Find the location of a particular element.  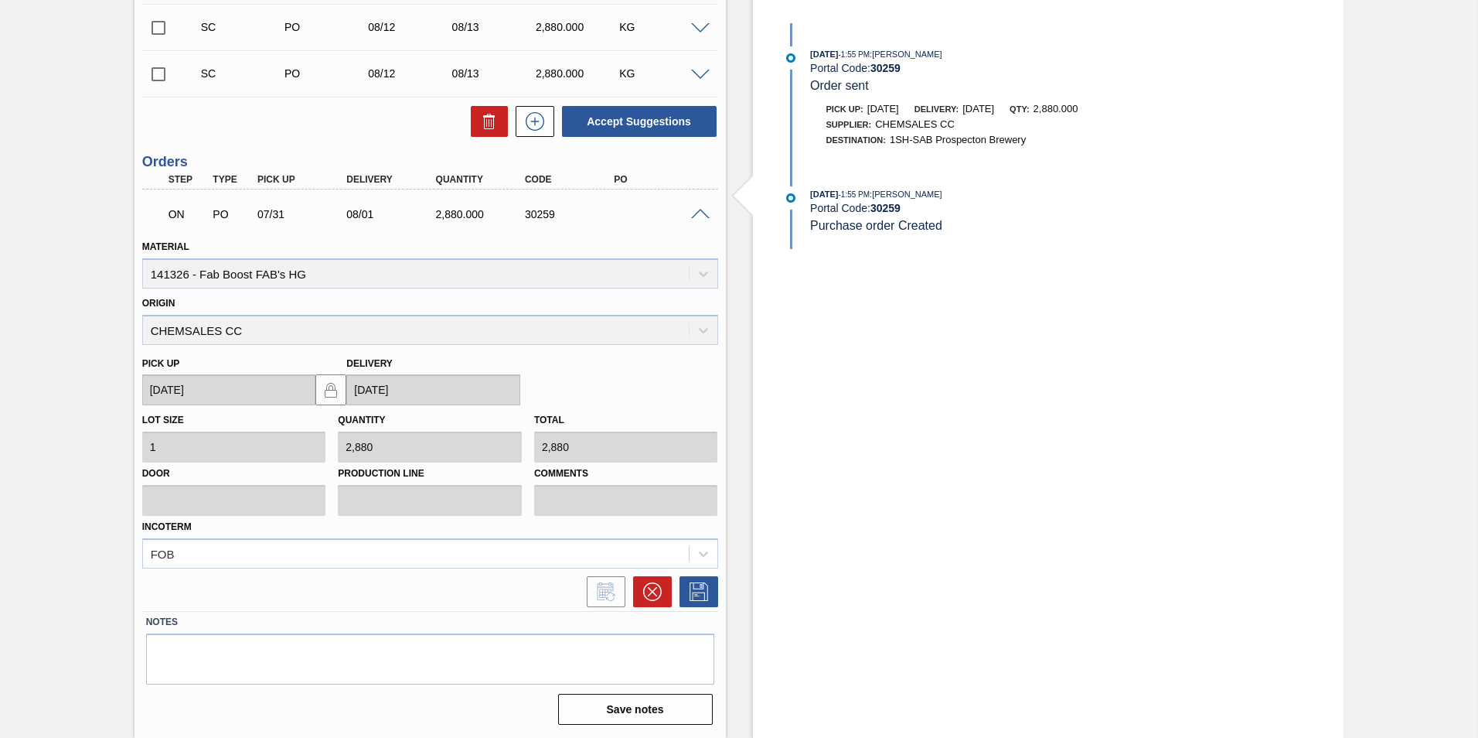

label: Pick up is located at coordinates (161, 363).